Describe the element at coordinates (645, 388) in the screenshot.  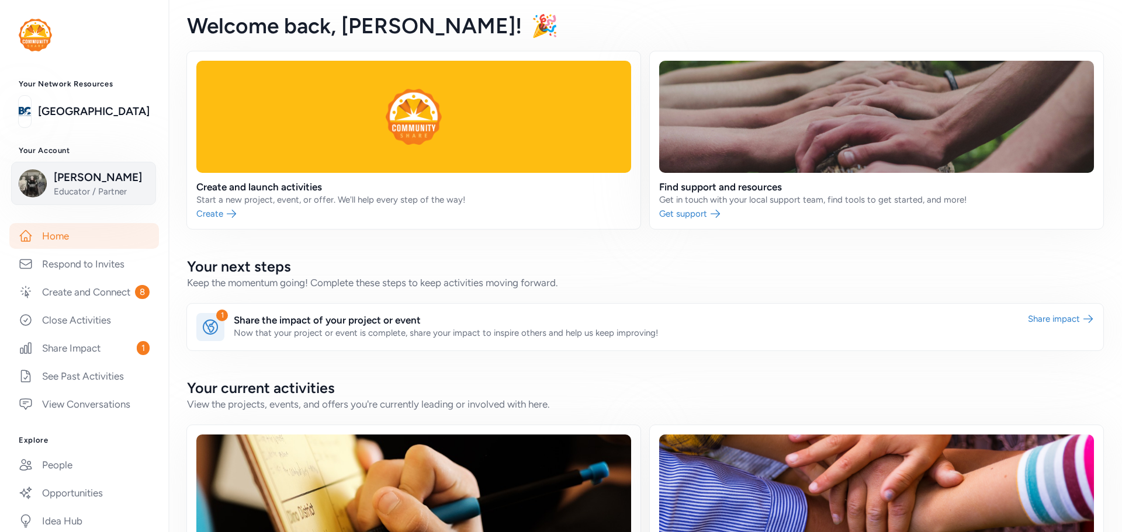
I see `h2: Your current activities` at that location.